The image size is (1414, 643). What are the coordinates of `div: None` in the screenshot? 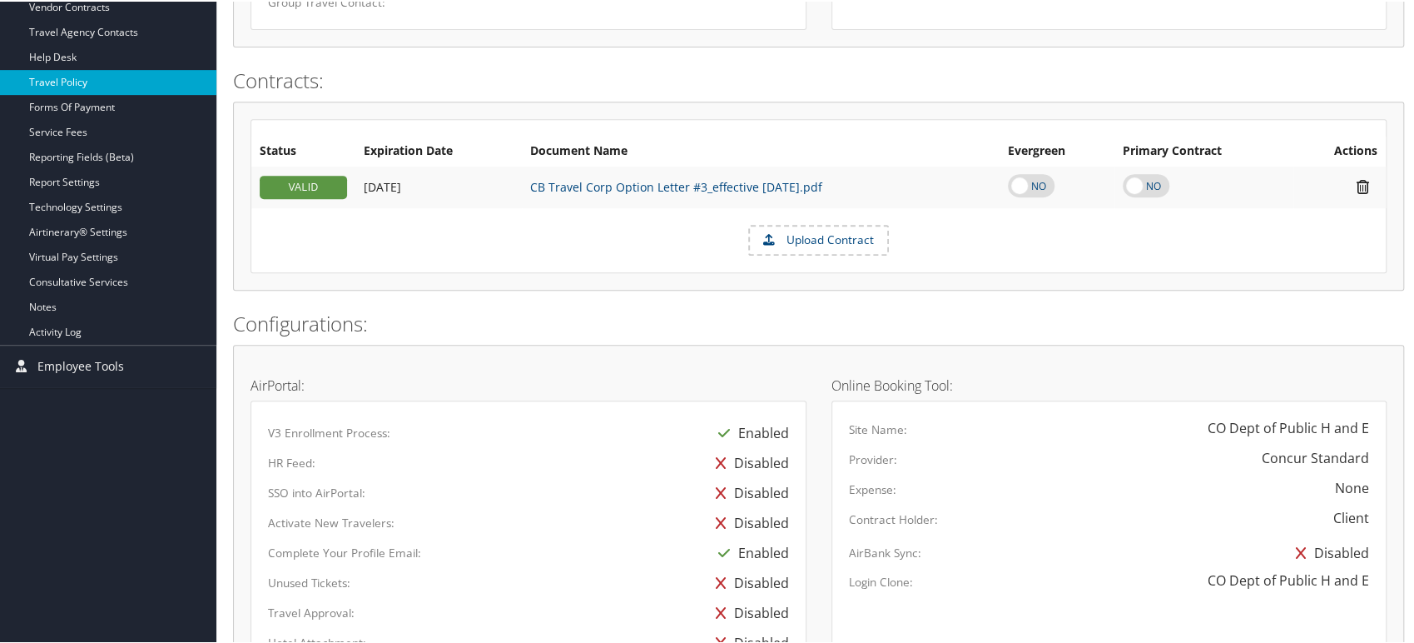 It's located at (1352, 486).